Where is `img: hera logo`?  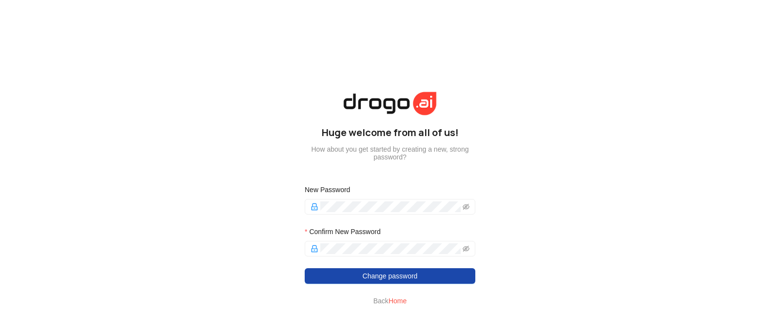
img: hera logo is located at coordinates (390, 103).